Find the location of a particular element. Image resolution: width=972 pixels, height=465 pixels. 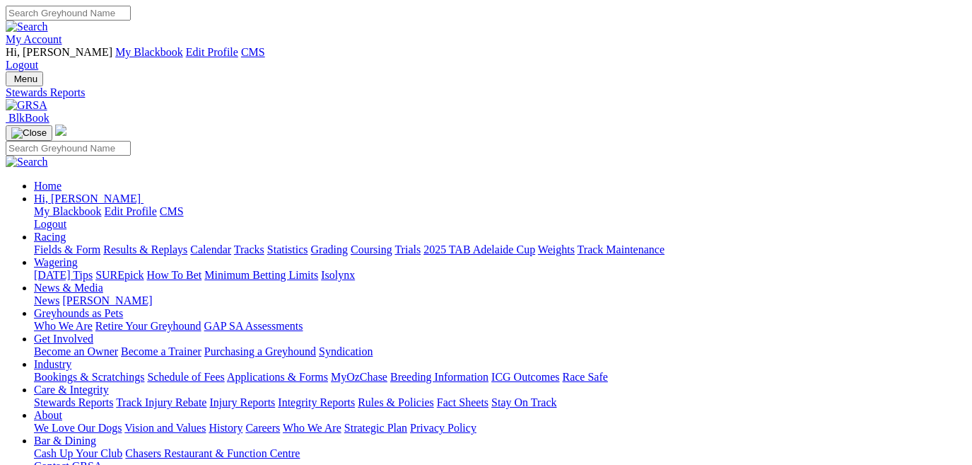

a: Isolynx is located at coordinates (338, 274).